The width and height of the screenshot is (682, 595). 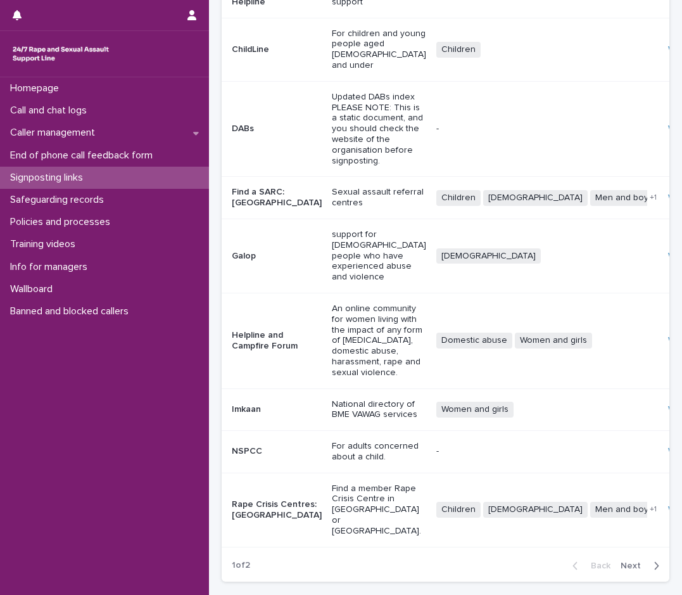 I want to click on p: National directory of BME VAWAG services, so click(x=379, y=410).